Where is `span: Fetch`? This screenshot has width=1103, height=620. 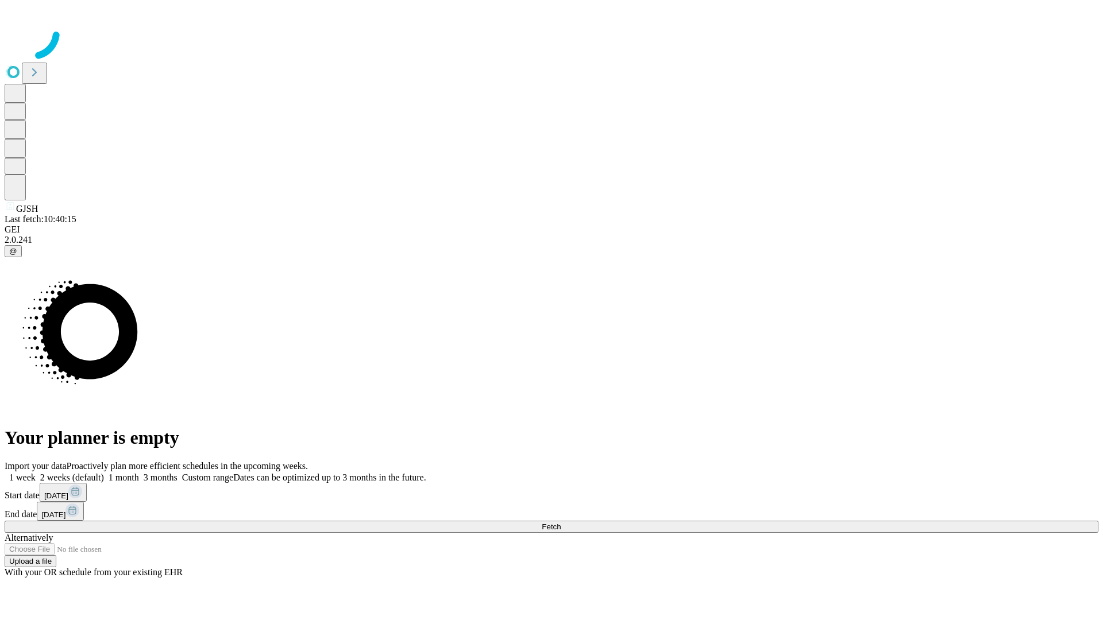
span: Fetch is located at coordinates (551, 527).